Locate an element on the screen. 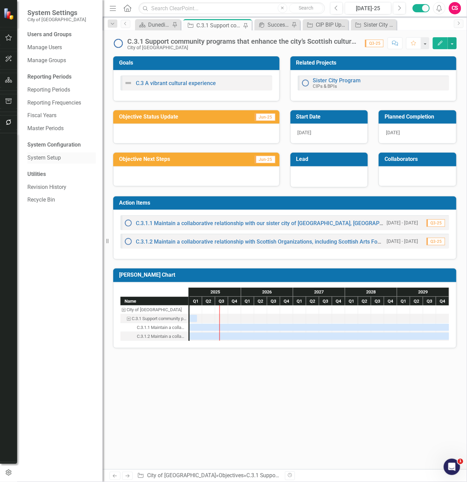  span: 1 is located at coordinates (460, 462).